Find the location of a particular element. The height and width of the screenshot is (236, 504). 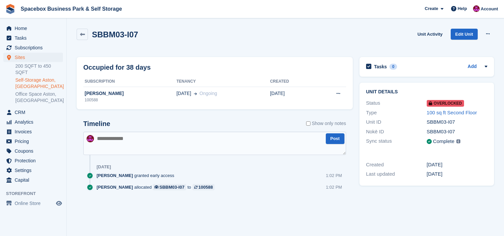

span: Subscriptions is located at coordinates (35, 48).